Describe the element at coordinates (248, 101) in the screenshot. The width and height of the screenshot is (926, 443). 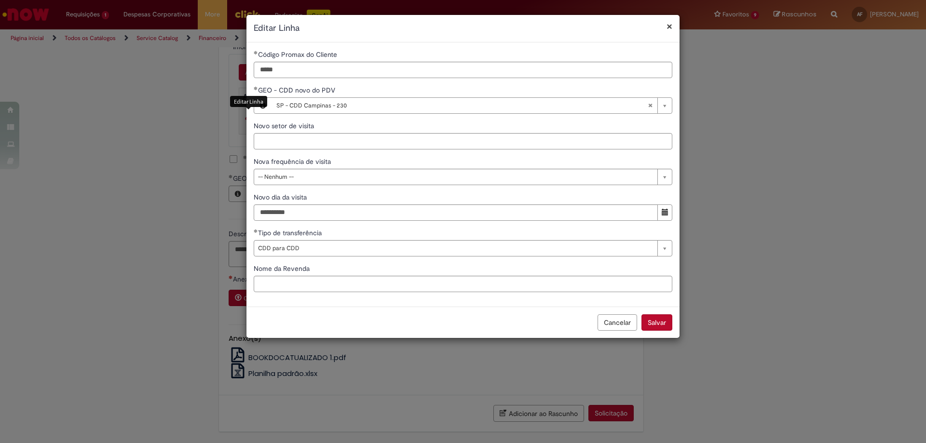
I see `div: Editar Linha` at that location.